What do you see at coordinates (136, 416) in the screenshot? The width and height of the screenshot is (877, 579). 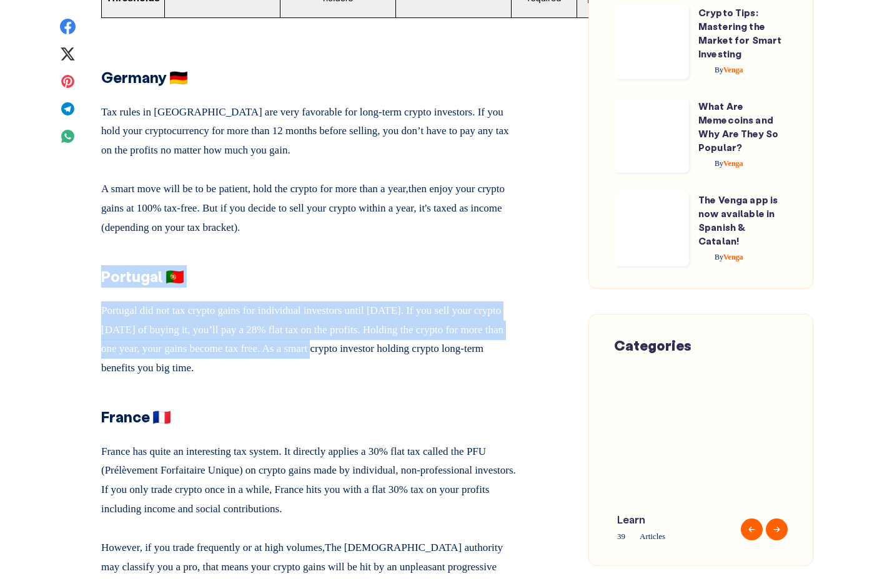 I see `strong: France 🇫🇷` at bounding box center [136, 416].